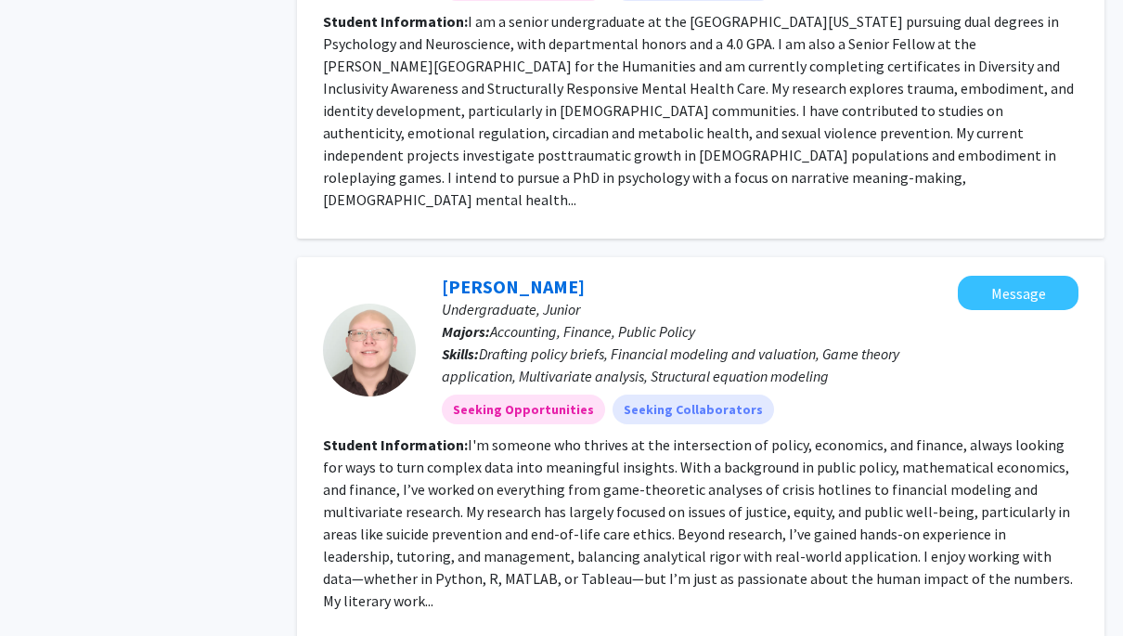 The height and width of the screenshot is (636, 1123). I want to click on span: Drafting policy briefs, Financial modeling and valuation, Game theory application, Multivariate a..., so click(670, 365).